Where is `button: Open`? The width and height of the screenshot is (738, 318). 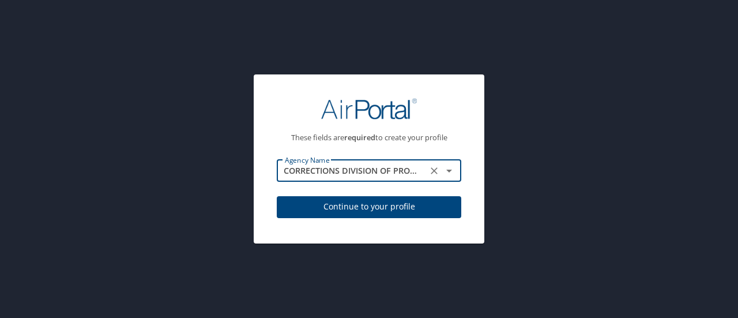
button: Open is located at coordinates (449, 171).